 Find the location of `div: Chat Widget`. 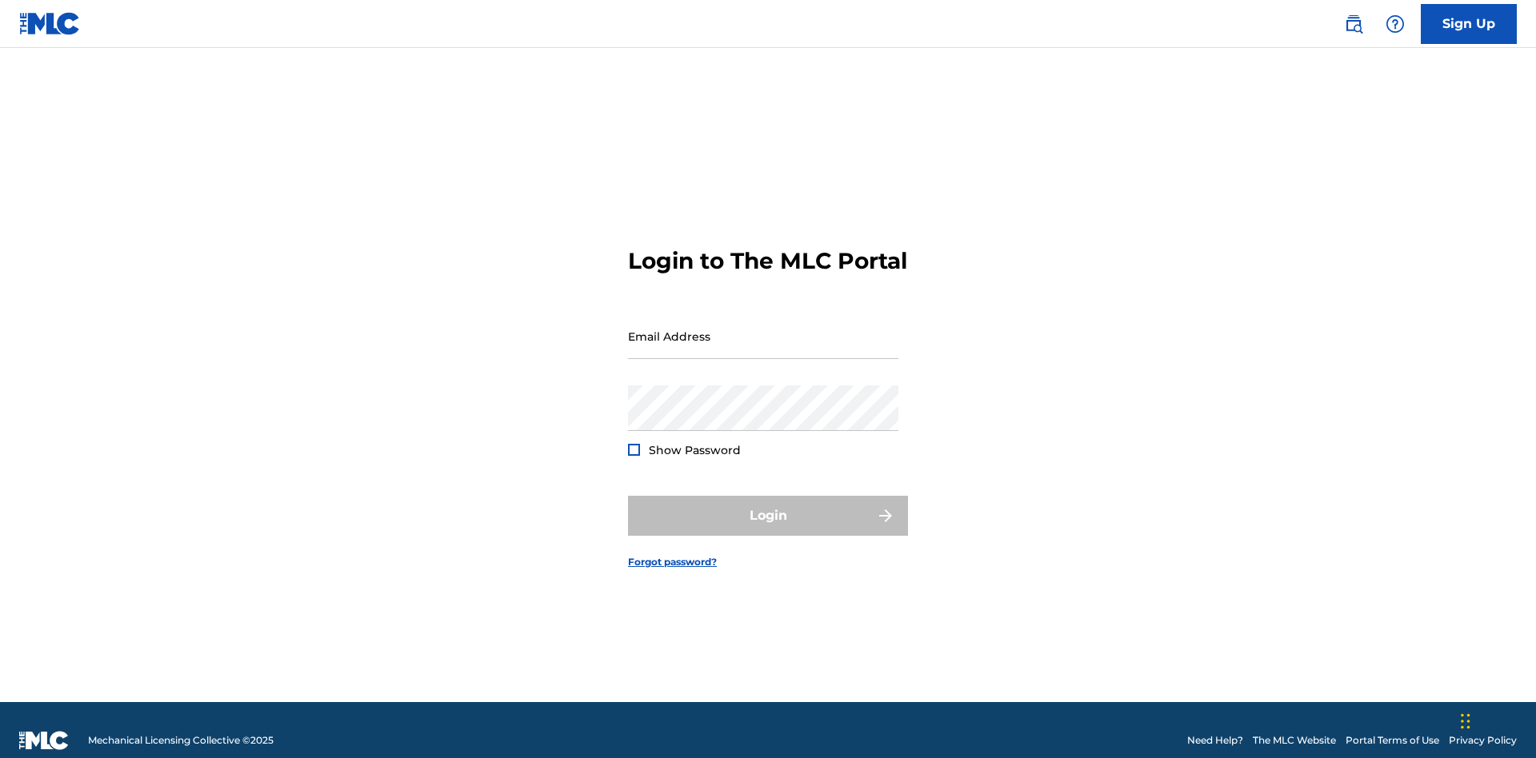

div: Chat Widget is located at coordinates (1496, 720).